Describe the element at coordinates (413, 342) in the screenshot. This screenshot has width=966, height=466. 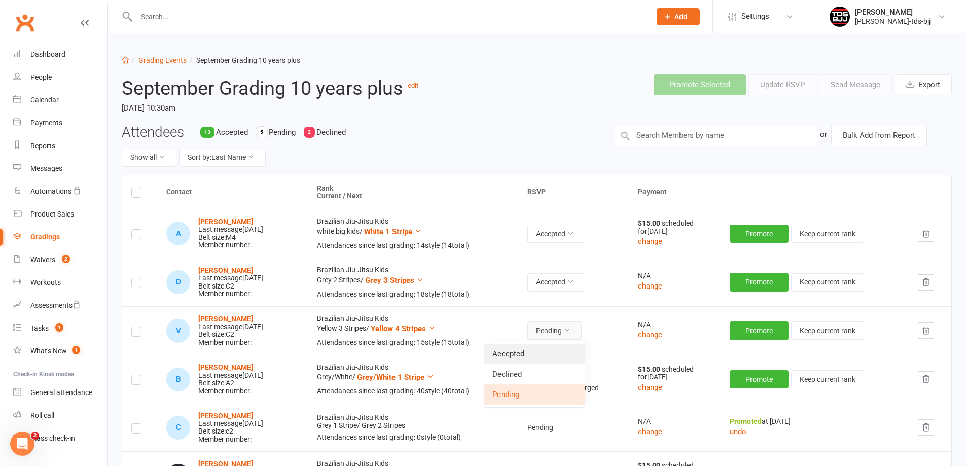
I see `div: Attendances since last grading: 15 style ( 15 total)` at that location.